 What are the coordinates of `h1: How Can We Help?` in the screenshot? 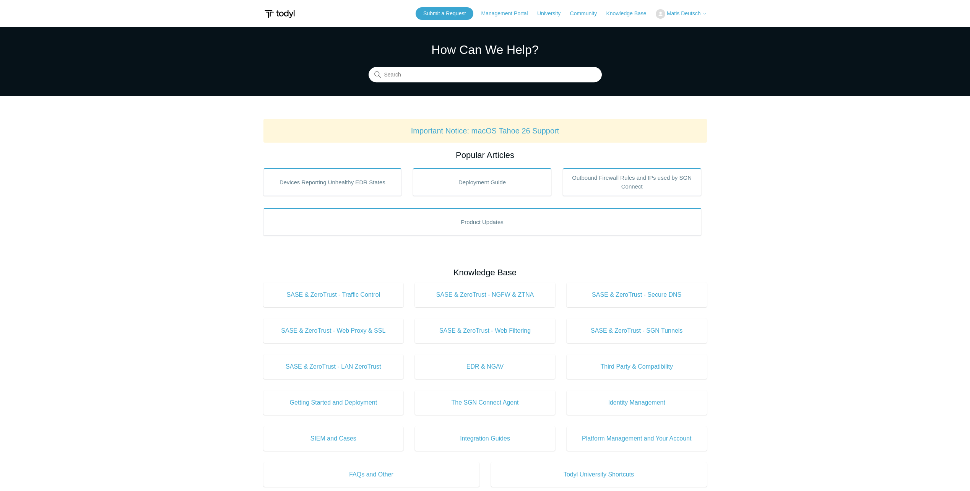 It's located at (485, 50).